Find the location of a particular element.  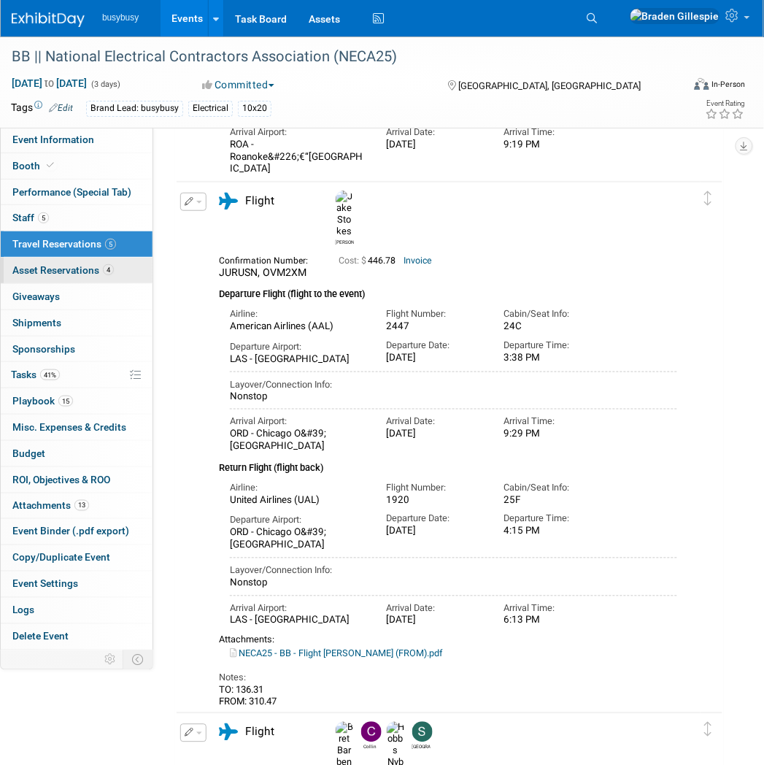

button: Committed is located at coordinates (239, 85).